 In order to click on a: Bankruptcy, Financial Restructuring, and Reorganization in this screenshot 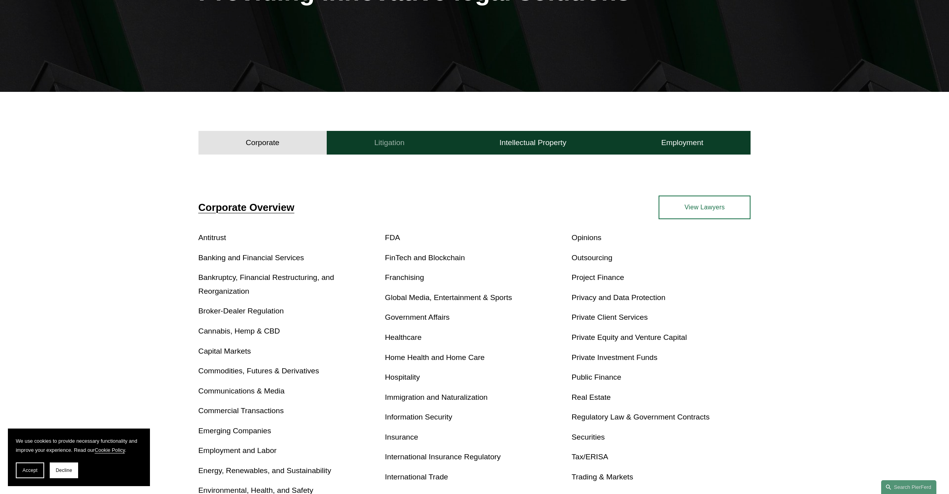, I will do `click(266, 284)`.